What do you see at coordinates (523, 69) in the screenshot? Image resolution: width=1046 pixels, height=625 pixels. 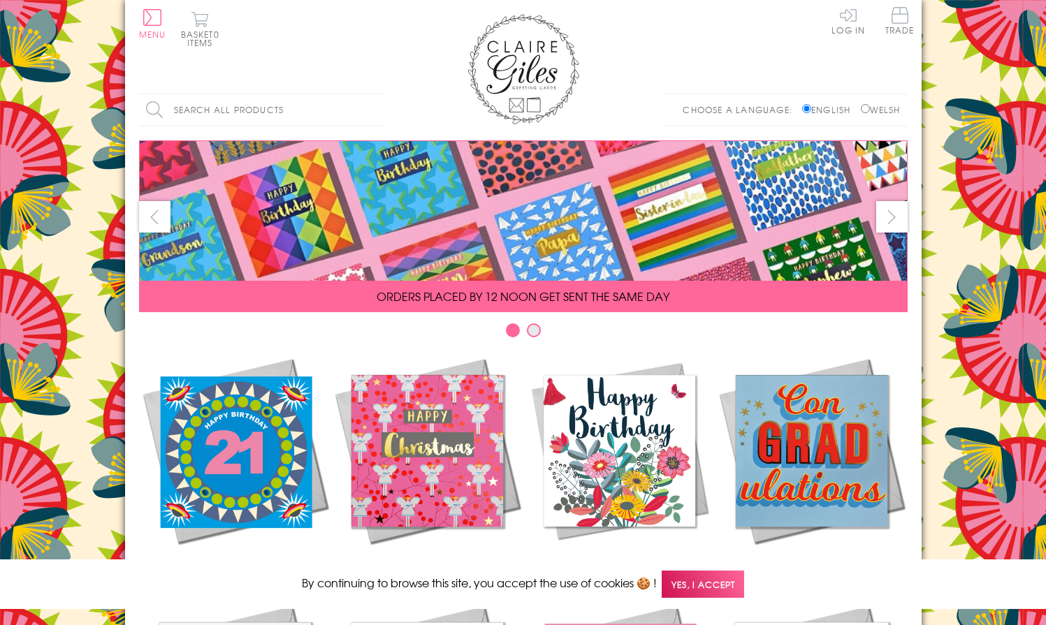 I see `img: Claire Giles Greetings Cards` at bounding box center [523, 69].